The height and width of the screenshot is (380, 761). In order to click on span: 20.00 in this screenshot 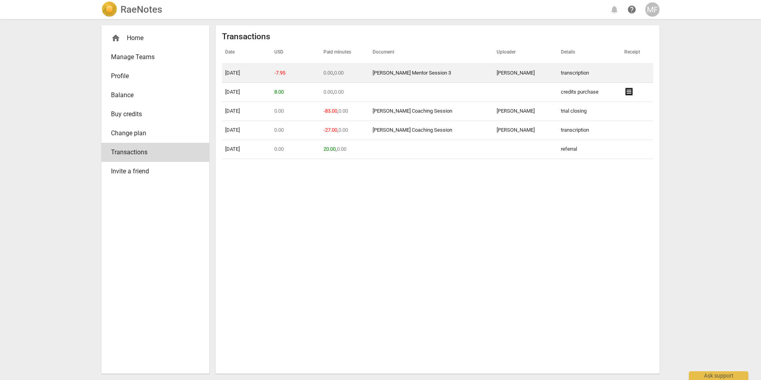, I will do `click(329, 149)`.